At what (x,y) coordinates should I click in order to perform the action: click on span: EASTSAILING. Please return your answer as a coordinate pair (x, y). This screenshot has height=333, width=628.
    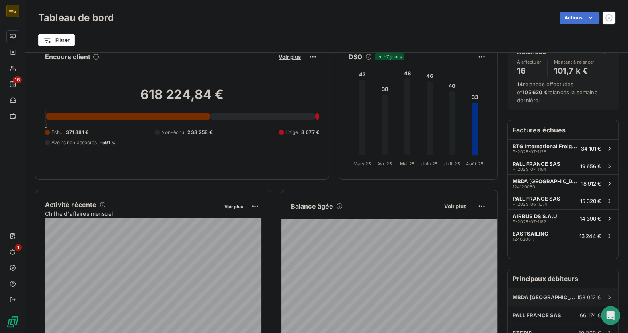
    Looking at the image, I should click on (530, 234).